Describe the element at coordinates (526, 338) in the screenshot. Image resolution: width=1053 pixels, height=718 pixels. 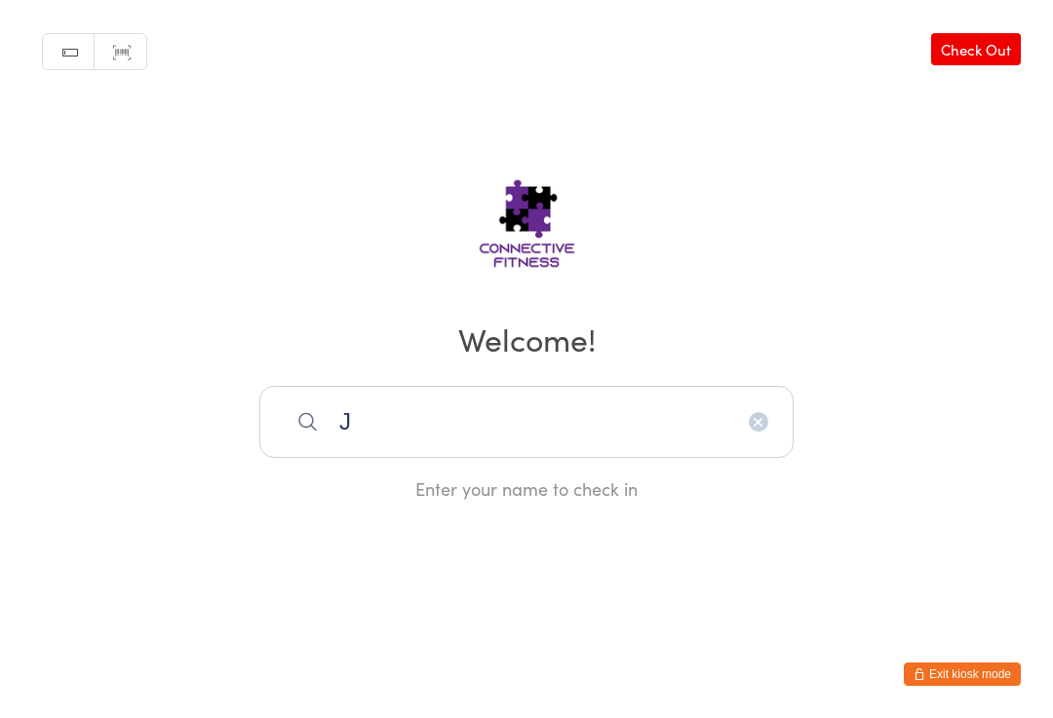
I see `h2: Welcome!` at that location.